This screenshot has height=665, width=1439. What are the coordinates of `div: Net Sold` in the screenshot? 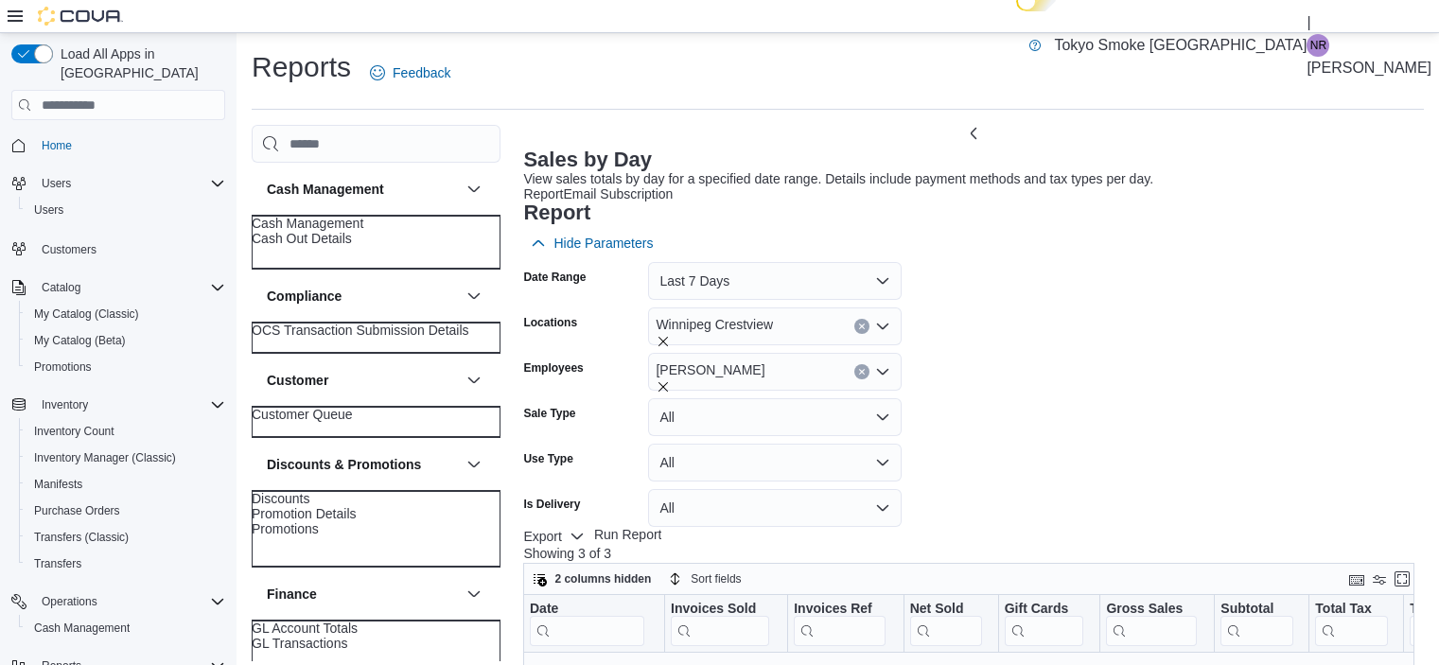 It's located at (946, 624).